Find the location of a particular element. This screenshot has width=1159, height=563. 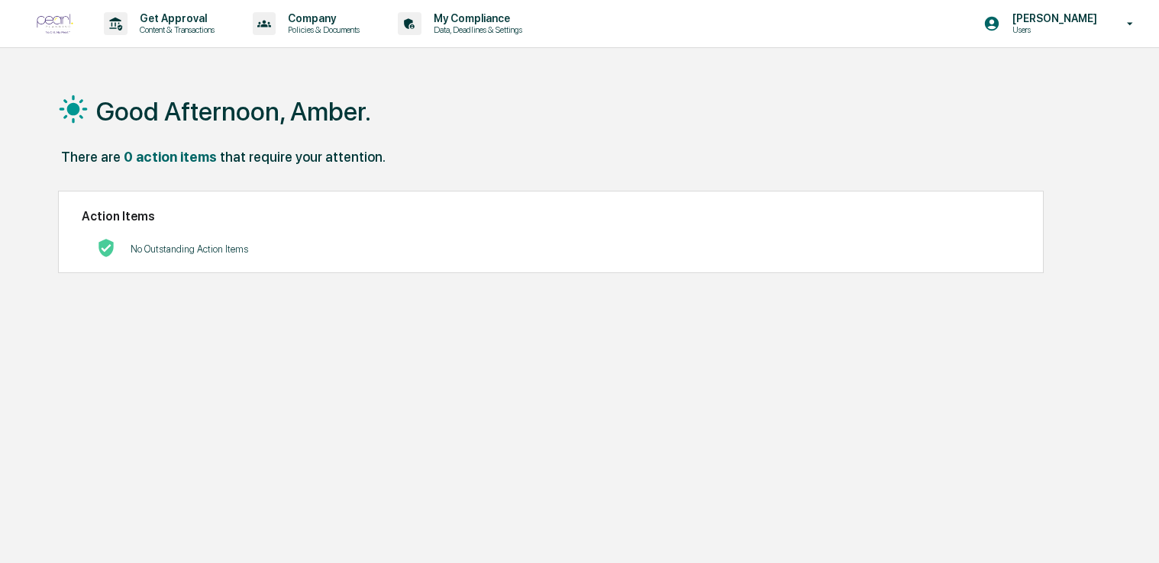

p: Data, Deadlines & Settings is located at coordinates (476, 30).